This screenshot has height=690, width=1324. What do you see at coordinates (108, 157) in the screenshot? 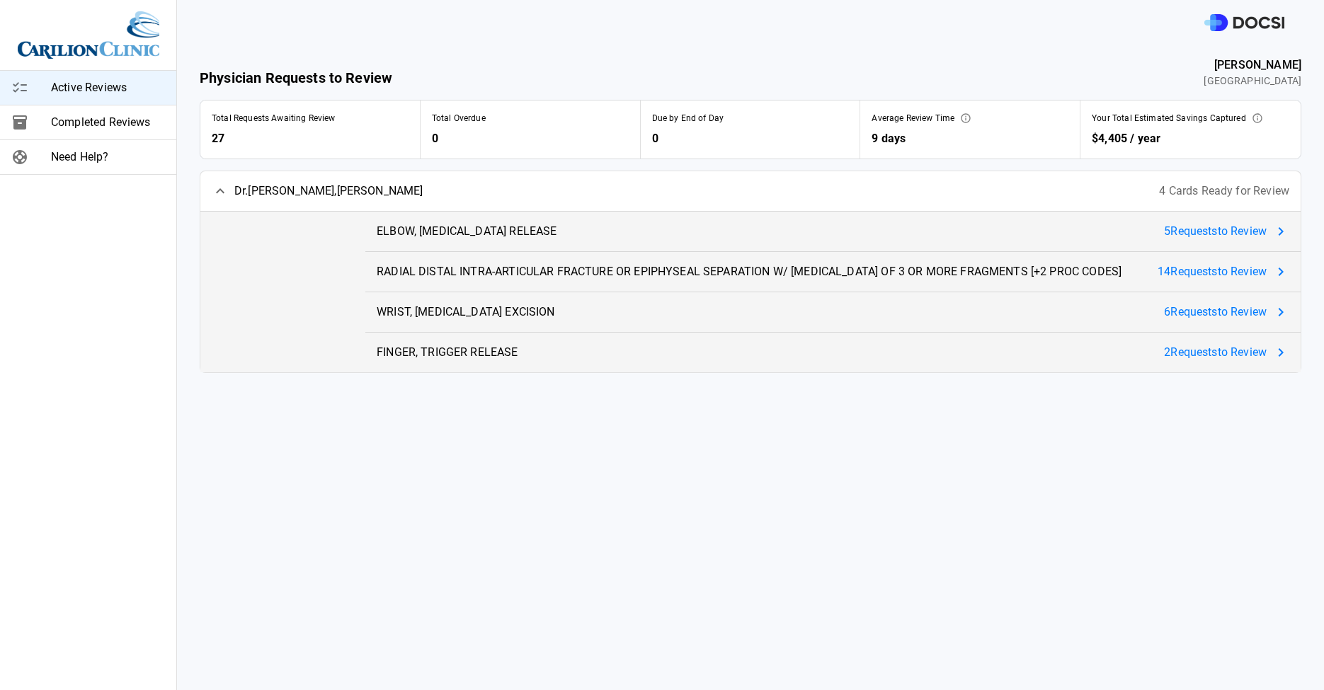
I see `span: Need Help?` at bounding box center [108, 157].